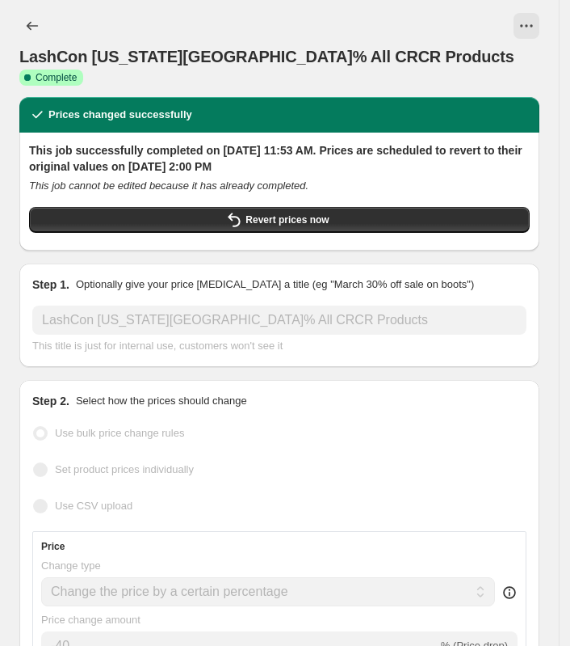  I want to click on button: Revert prices now, so click(280, 220).